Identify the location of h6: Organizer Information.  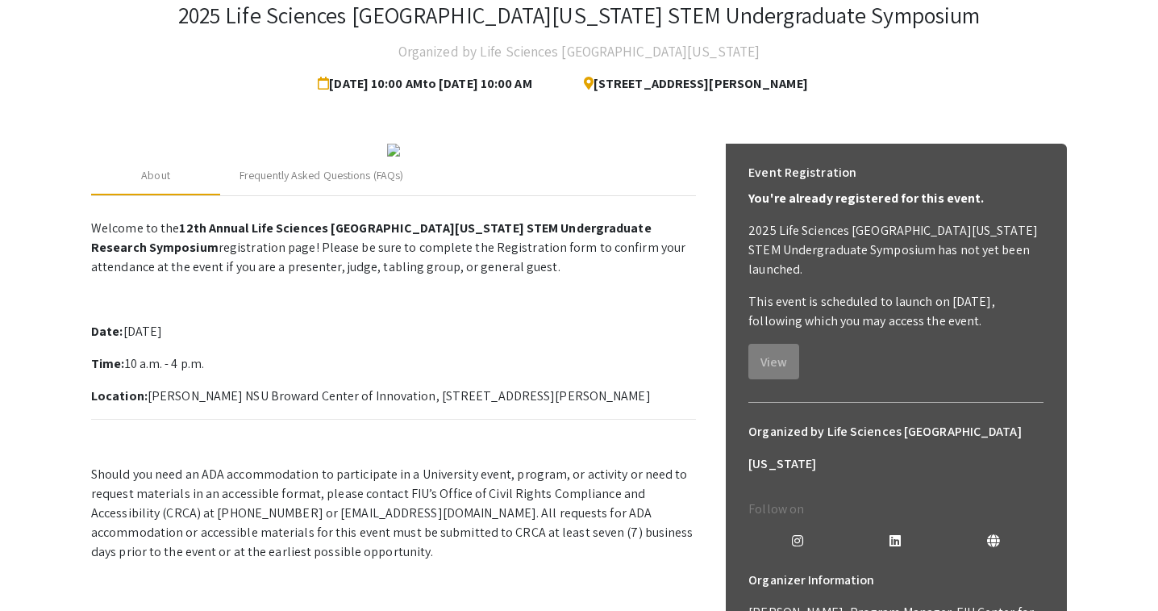
(896, 580).